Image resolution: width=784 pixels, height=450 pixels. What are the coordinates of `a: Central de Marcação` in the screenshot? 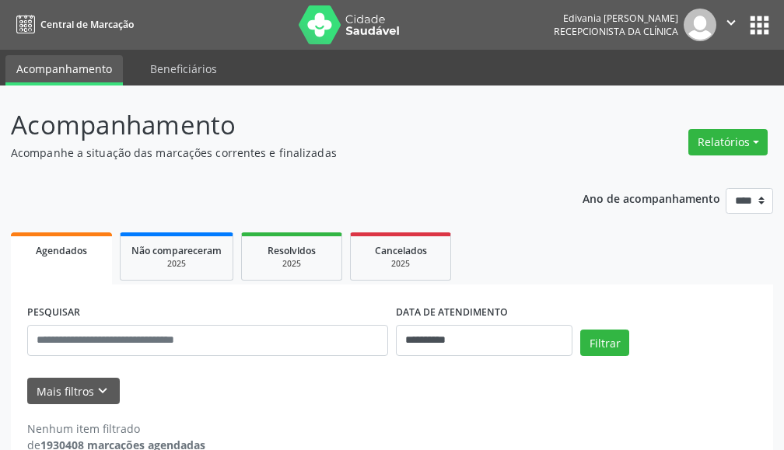 It's located at (72, 24).